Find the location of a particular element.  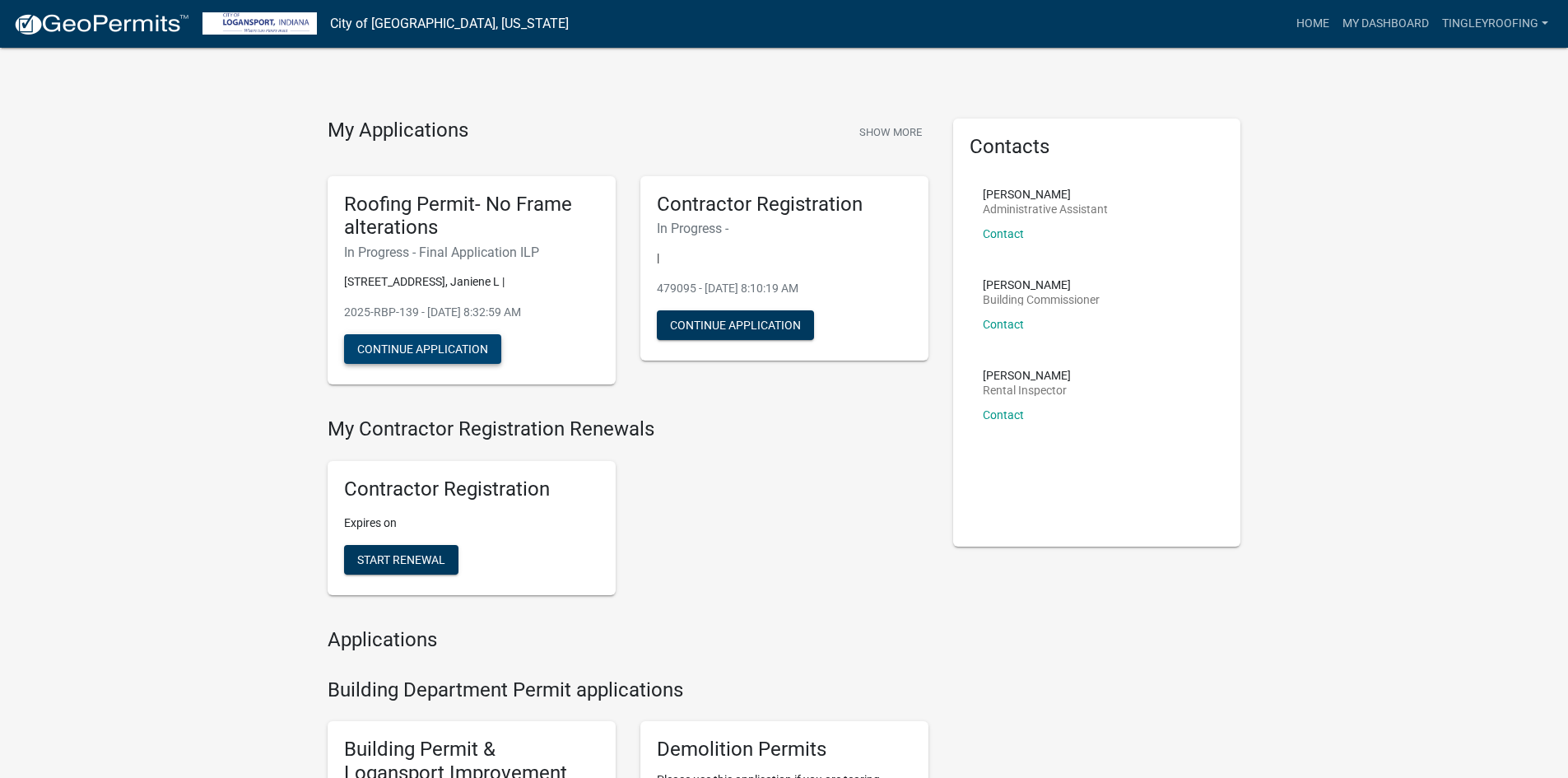

h4: Building Department Permit applications is located at coordinates (628, 690).